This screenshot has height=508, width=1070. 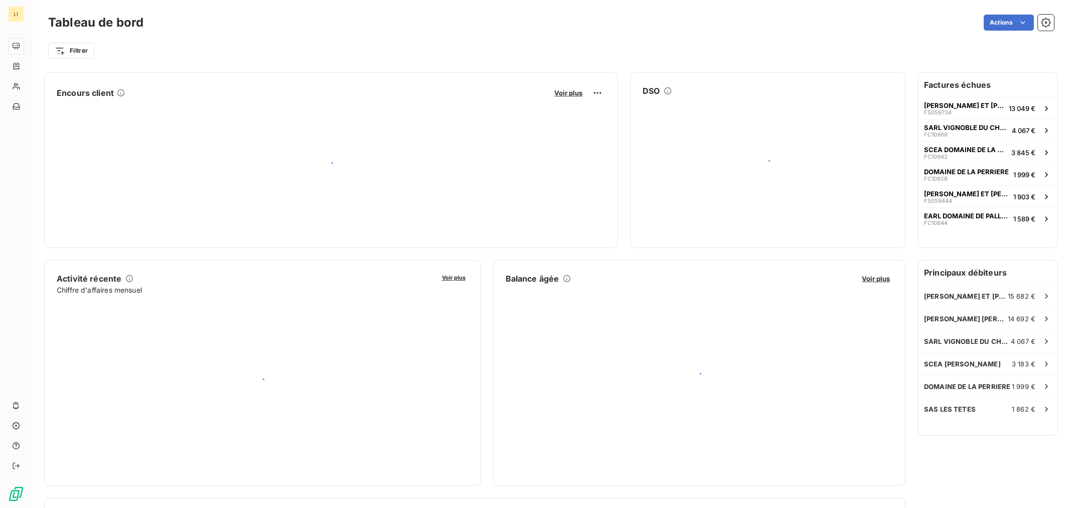 I want to click on div: LI, so click(x=16, y=14).